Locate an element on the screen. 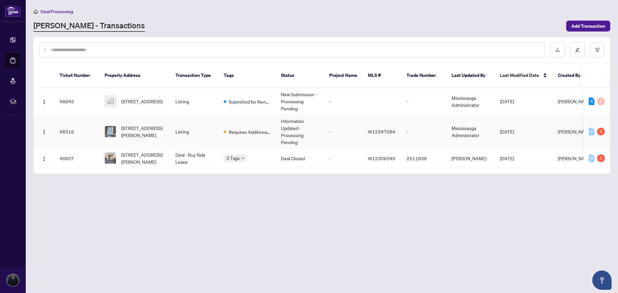  th: Created By is located at coordinates (572, 76).